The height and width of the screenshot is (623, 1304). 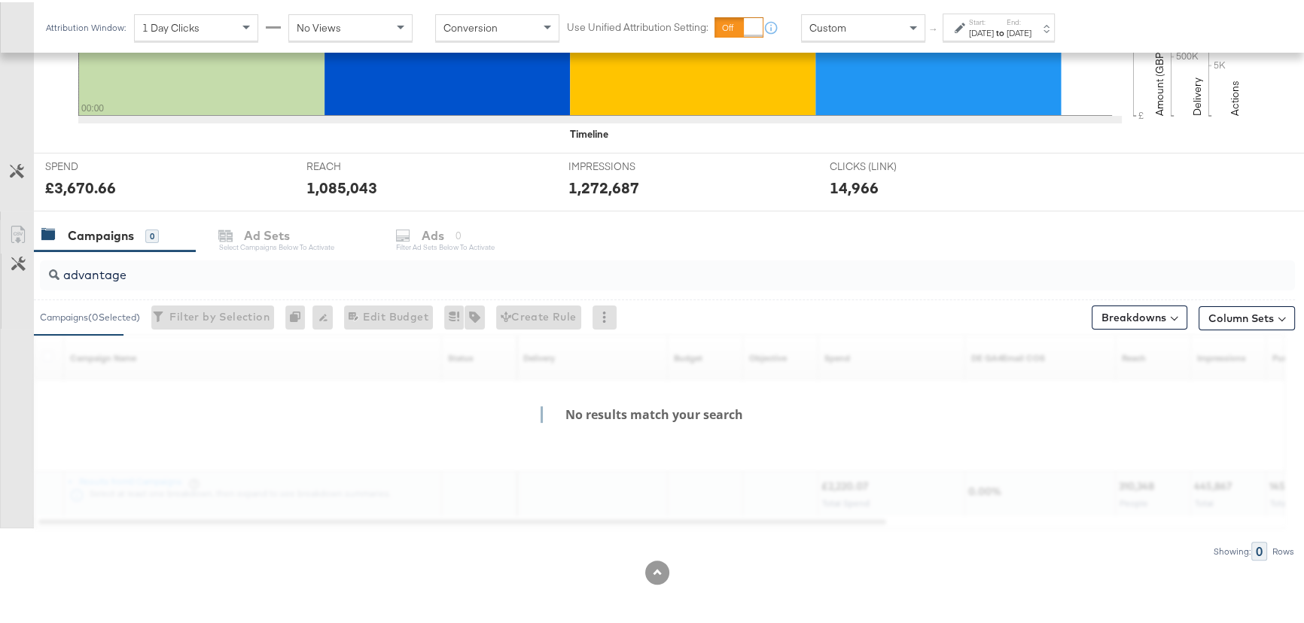 What do you see at coordinates (342, 185) in the screenshot?
I see `div: 1,085,043` at bounding box center [342, 185].